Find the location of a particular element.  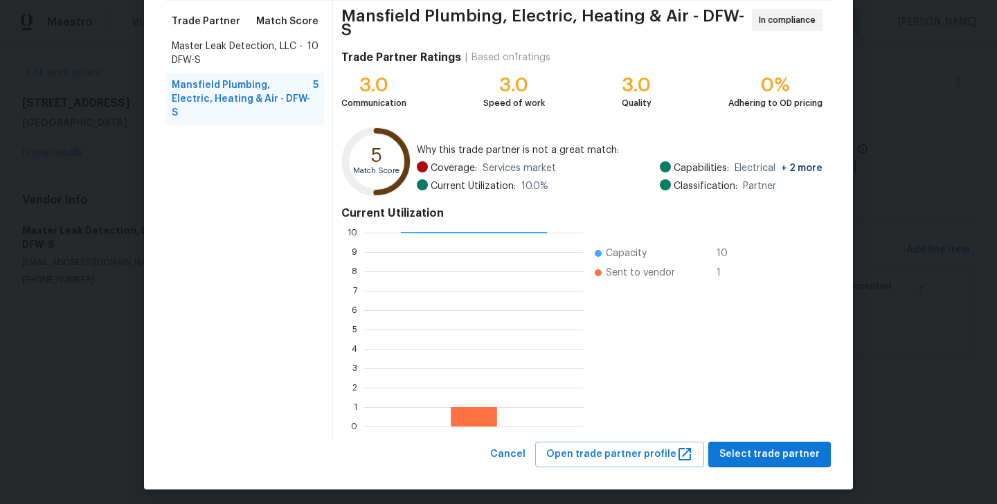

span: Electrical is located at coordinates (778, 168).